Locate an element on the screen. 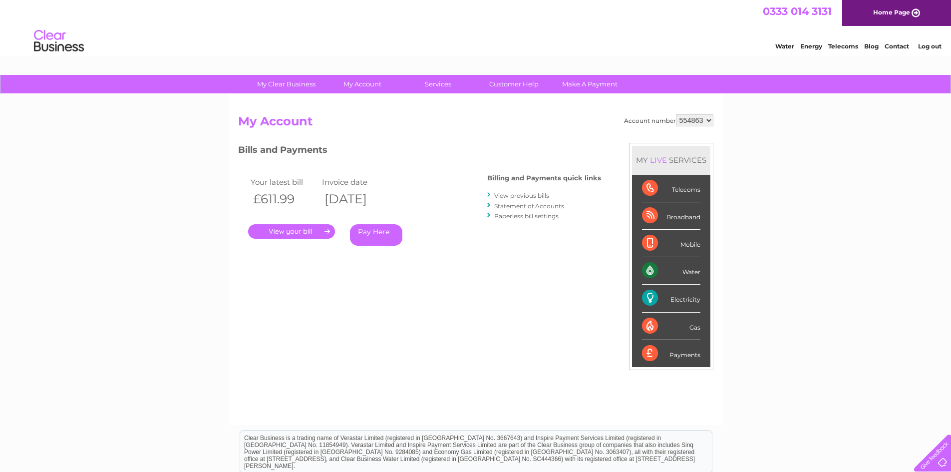  a: Make A Payment is located at coordinates (589, 84).